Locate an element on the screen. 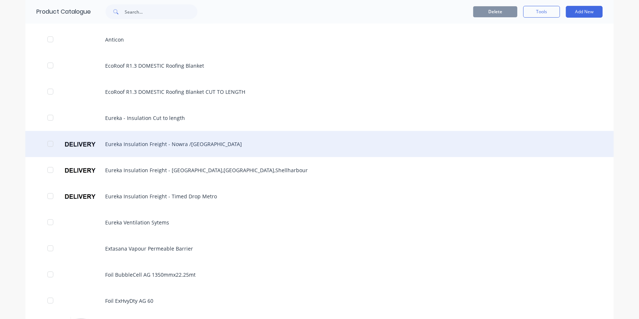 The height and width of the screenshot is (319, 639). button: Delete is located at coordinates (495, 12).